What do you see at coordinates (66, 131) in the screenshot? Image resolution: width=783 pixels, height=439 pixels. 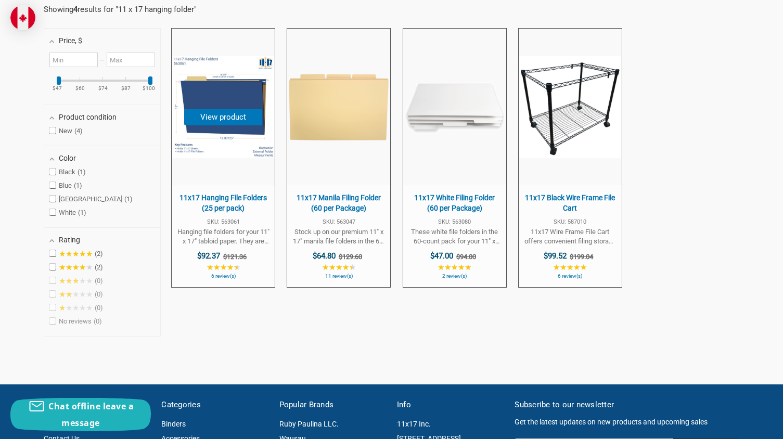 I see `span: New` at bounding box center [66, 131].